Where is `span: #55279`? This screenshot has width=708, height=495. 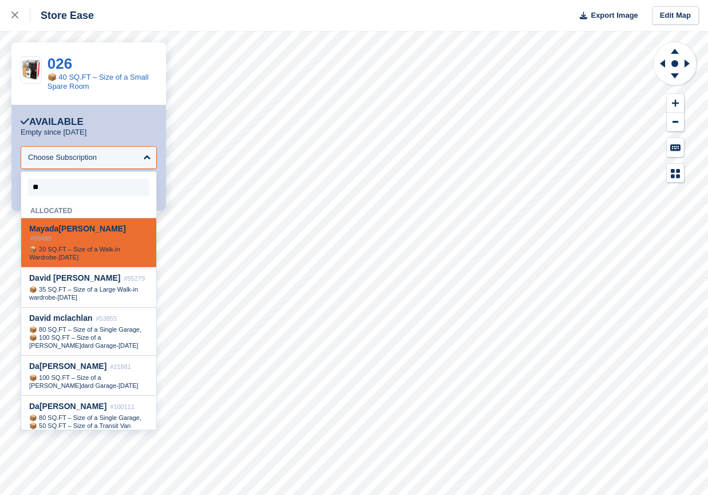 span: #55279 is located at coordinates (134, 278).